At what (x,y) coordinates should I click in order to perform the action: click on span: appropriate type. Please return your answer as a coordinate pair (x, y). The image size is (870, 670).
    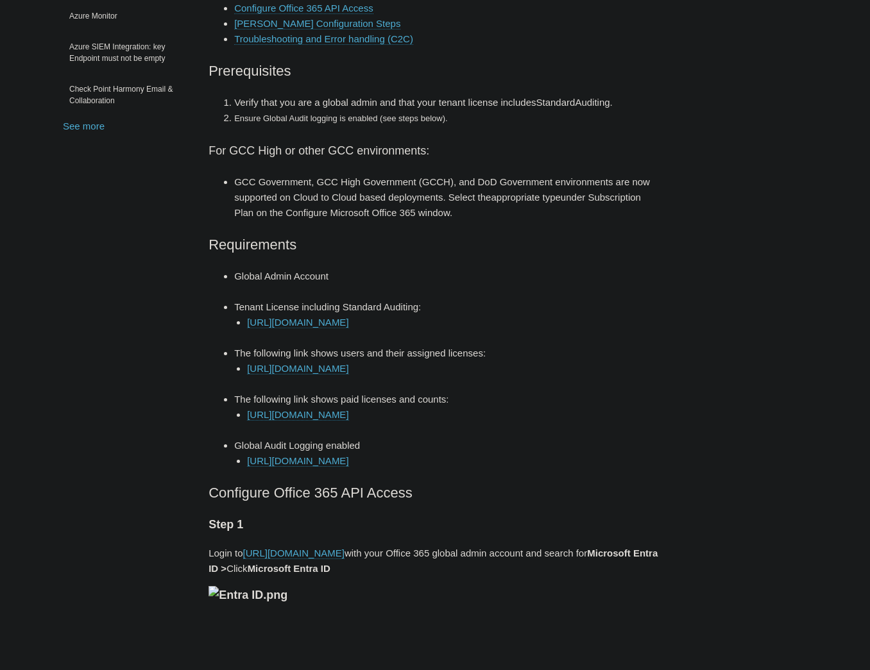
    Looking at the image, I should click on (525, 197).